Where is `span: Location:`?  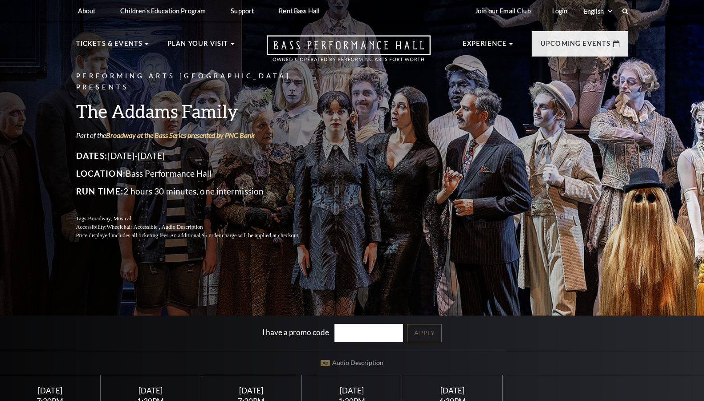 span: Location: is located at coordinates (101, 173).